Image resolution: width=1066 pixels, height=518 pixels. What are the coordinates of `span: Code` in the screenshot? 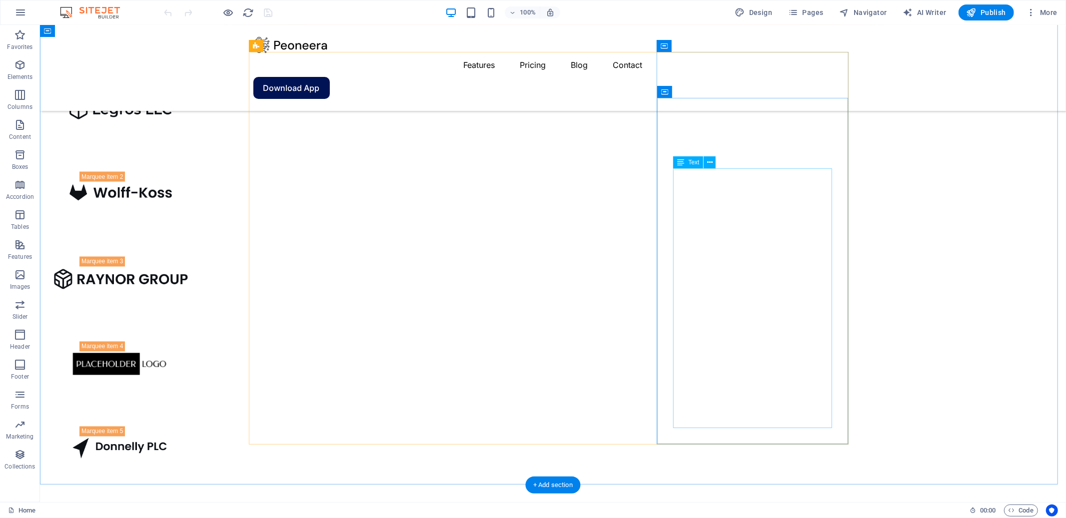 It's located at (1021, 511).